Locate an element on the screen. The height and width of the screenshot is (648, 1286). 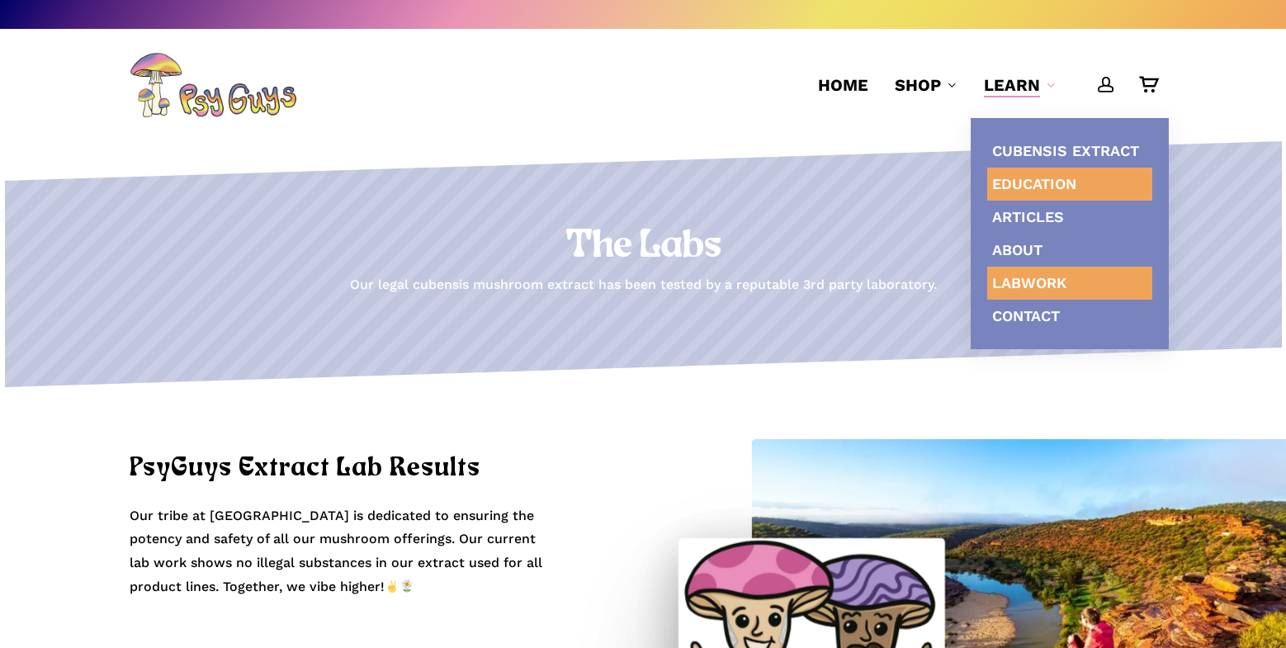
a: Education is located at coordinates (1070, 184).